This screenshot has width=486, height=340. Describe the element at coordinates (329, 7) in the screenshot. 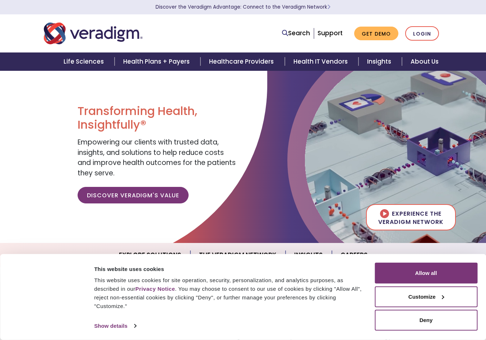

I see `span: Learn More` at that location.